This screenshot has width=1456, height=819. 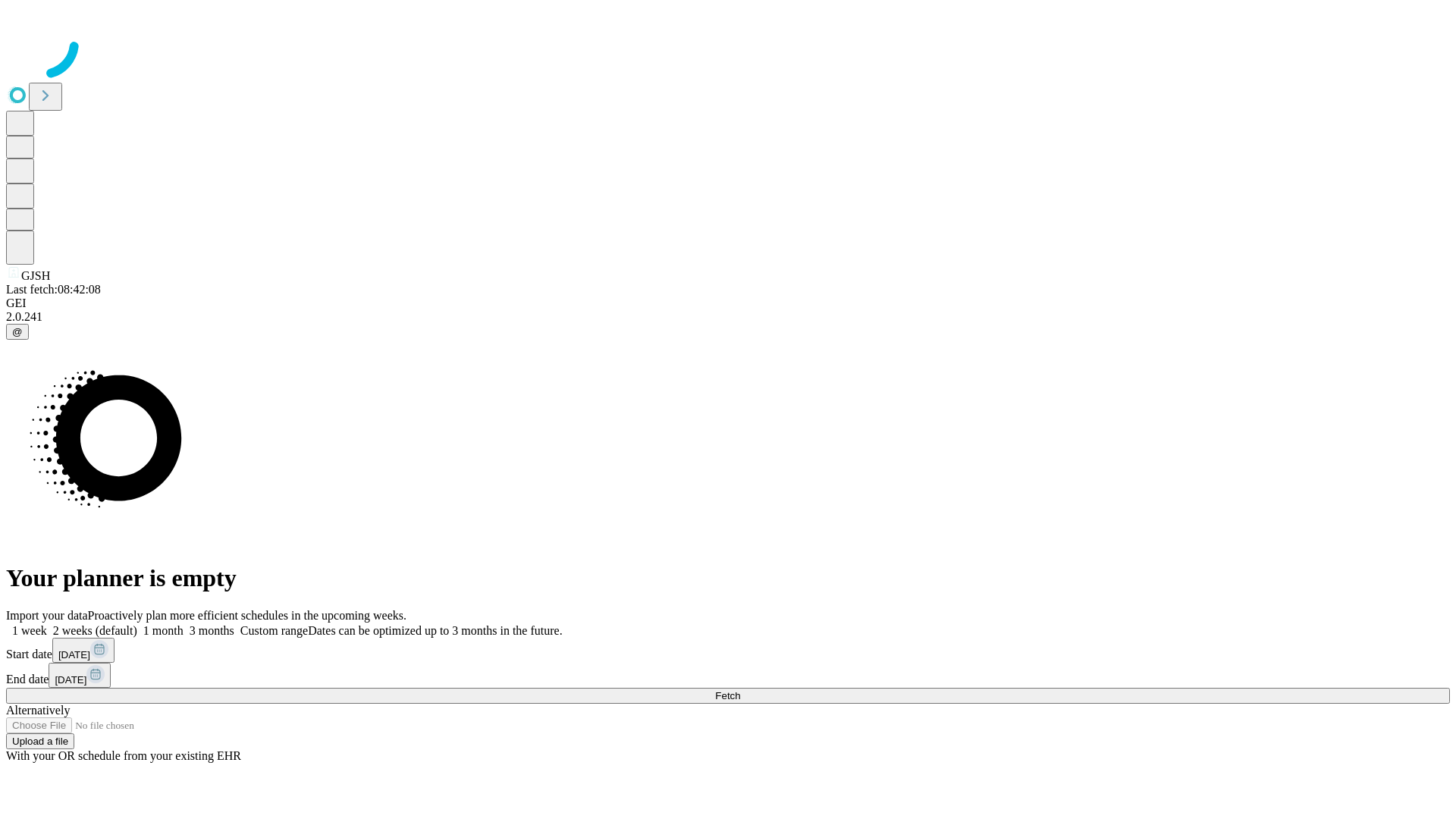 I want to click on span: 1 week, so click(x=29, y=630).